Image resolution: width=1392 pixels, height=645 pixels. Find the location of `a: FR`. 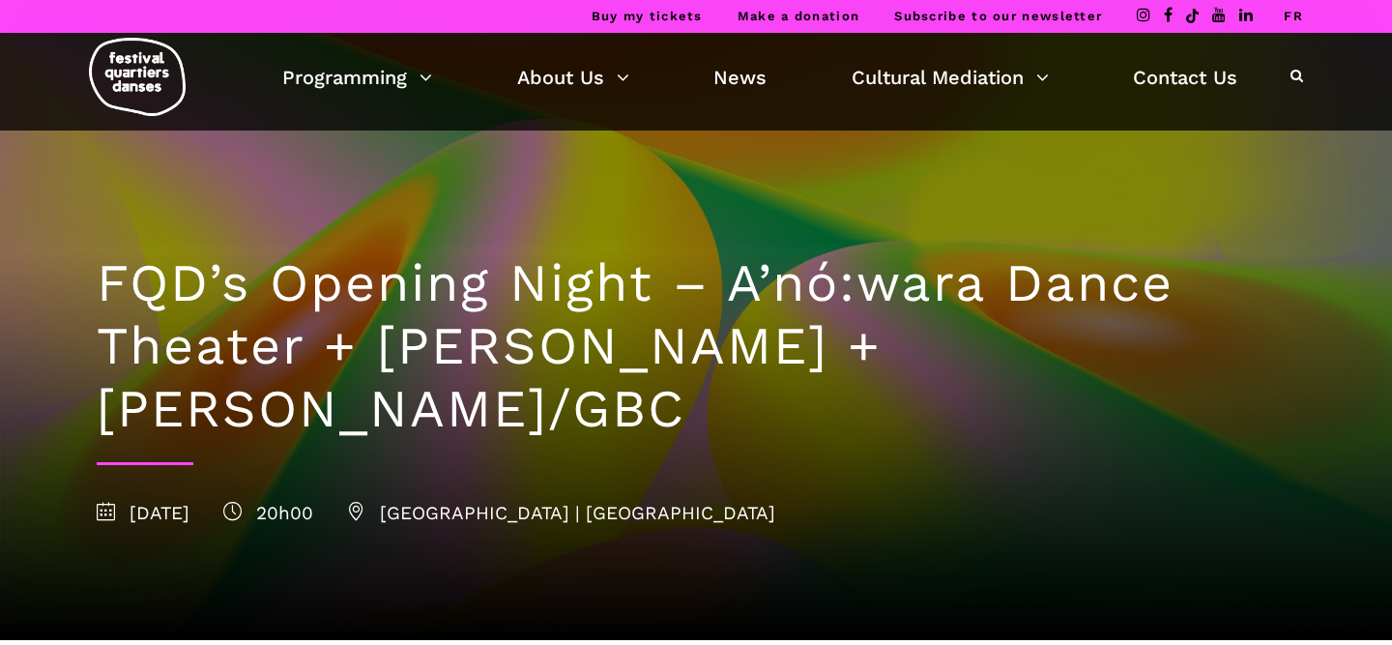

a: FR is located at coordinates (1293, 15).